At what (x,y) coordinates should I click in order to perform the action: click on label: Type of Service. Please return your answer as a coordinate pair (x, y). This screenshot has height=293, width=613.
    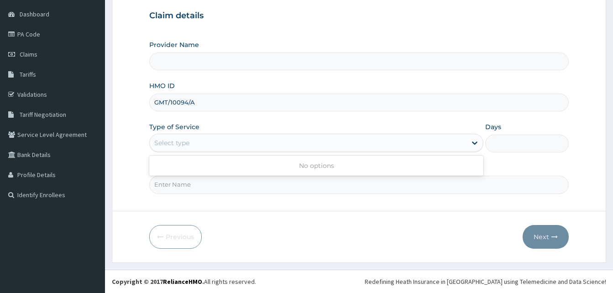
    Looking at the image, I should click on (174, 127).